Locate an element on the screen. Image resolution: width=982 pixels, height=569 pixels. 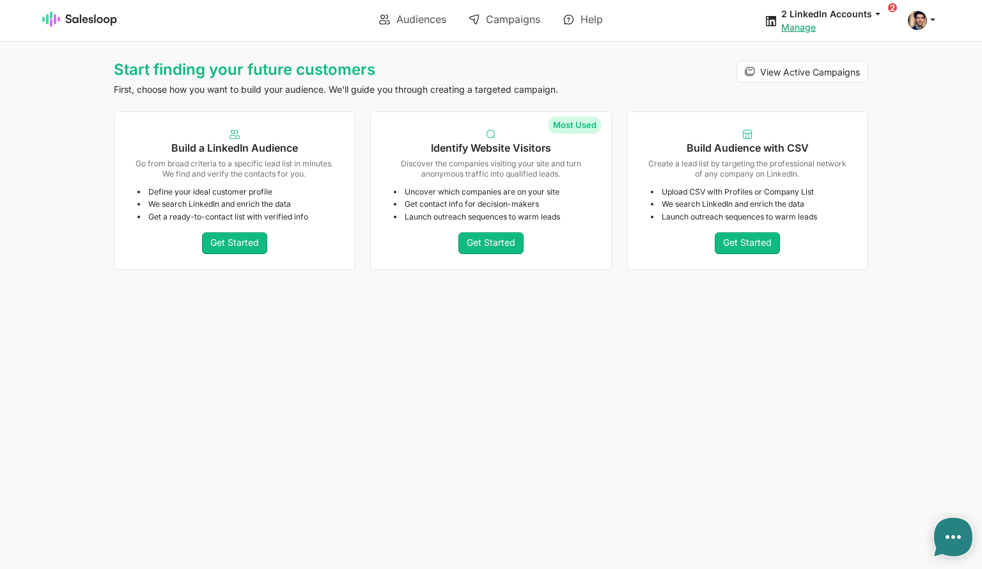
li: Uncover which companies are on your site is located at coordinates (493, 192).